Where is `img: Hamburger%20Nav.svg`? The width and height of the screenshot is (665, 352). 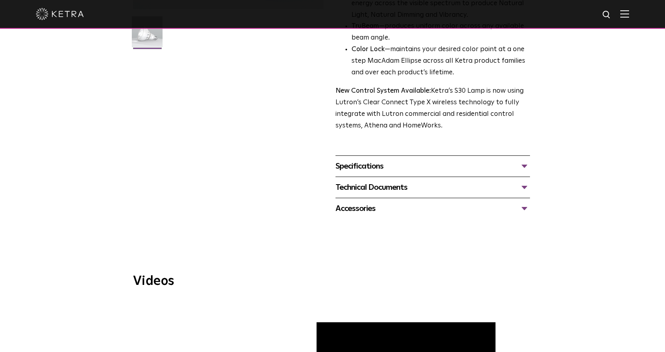
img: Hamburger%20Nav.svg is located at coordinates (625, 14).